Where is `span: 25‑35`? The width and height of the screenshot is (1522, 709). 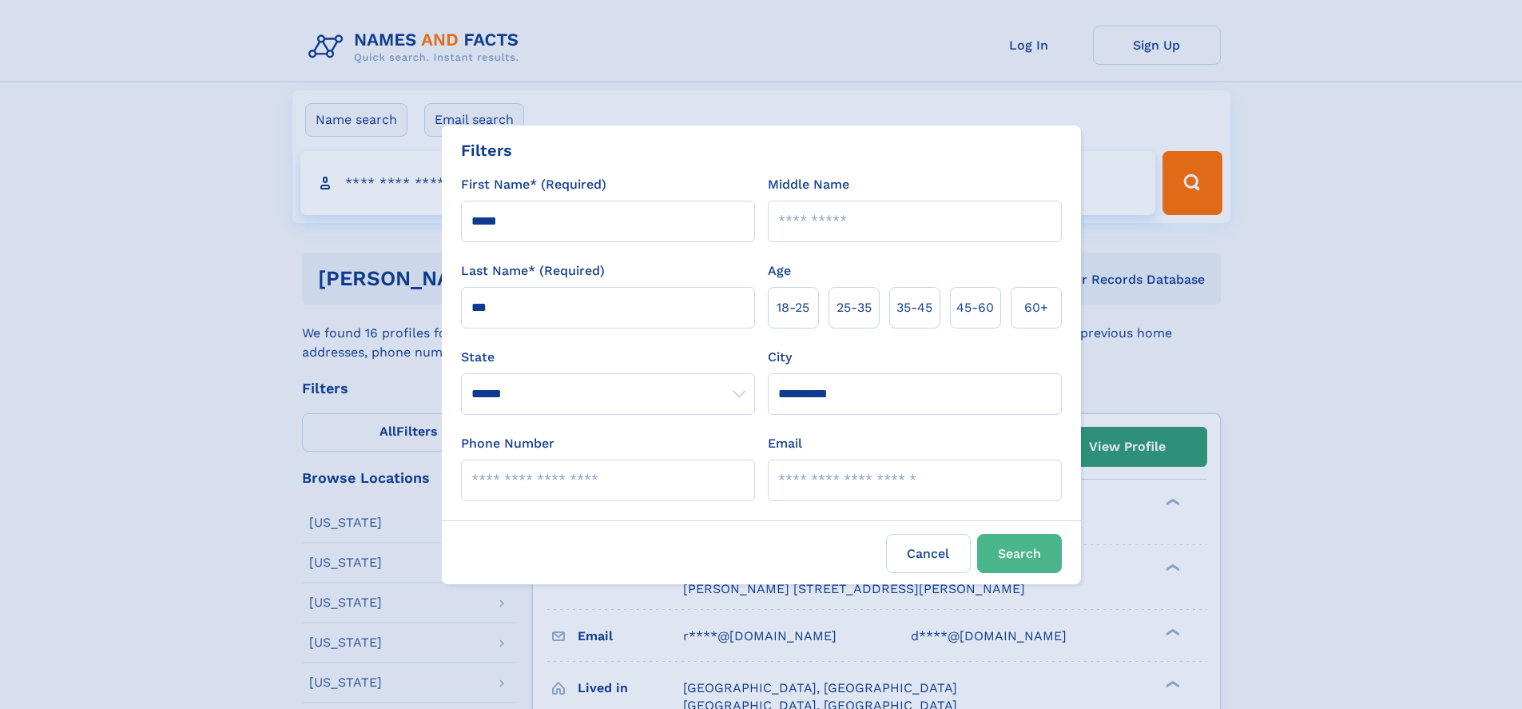 span: 25‑35 is located at coordinates (854, 308).